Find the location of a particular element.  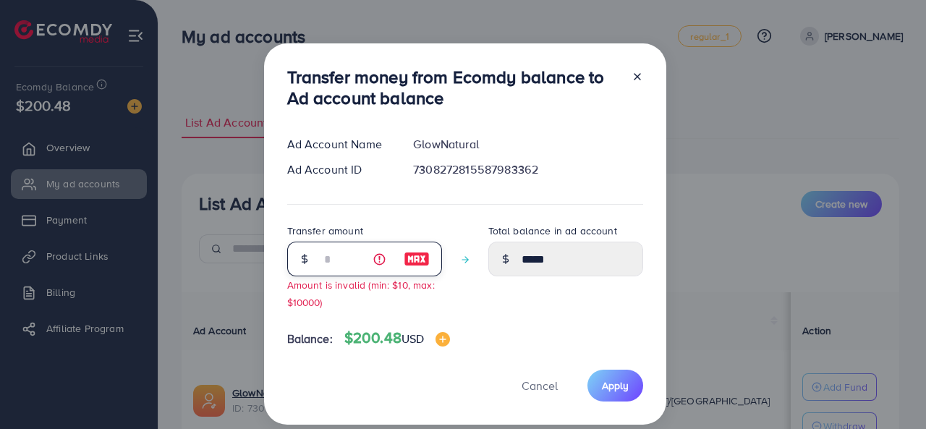

button: Apply is located at coordinates (615, 385).